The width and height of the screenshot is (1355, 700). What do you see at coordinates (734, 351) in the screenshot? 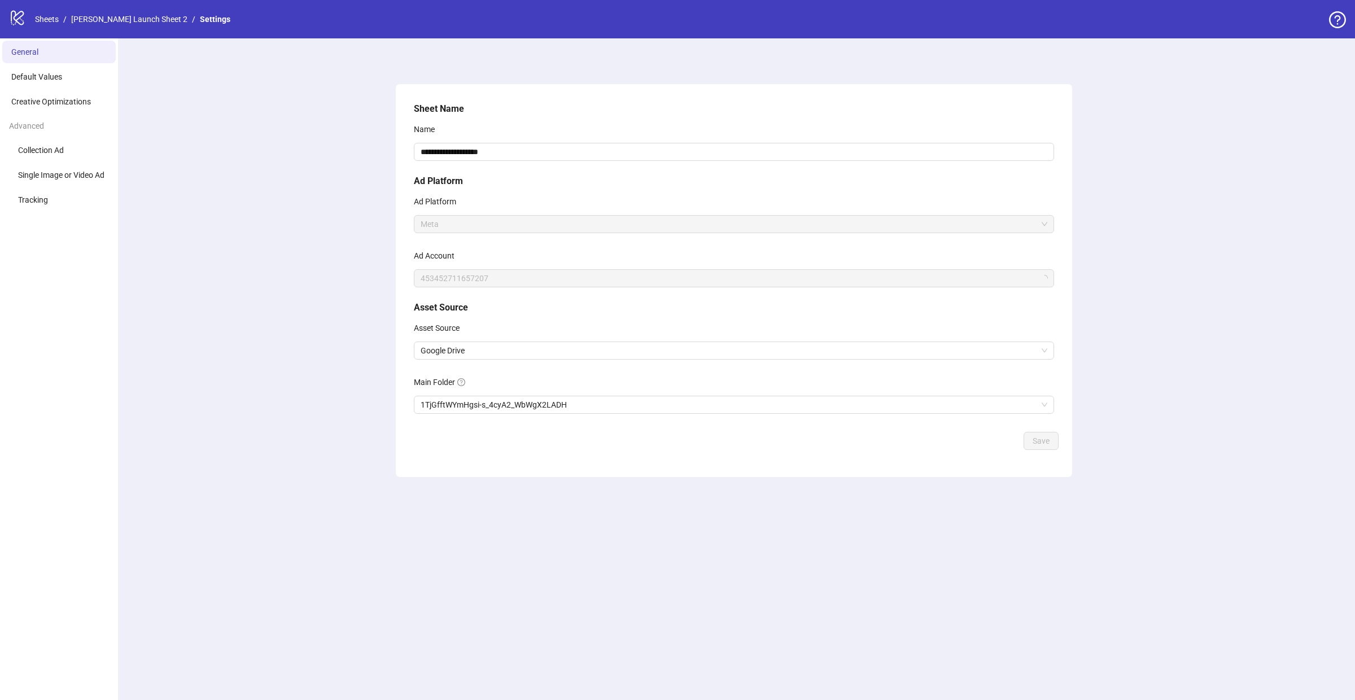
I see `span: Google Drive` at bounding box center [734, 351].